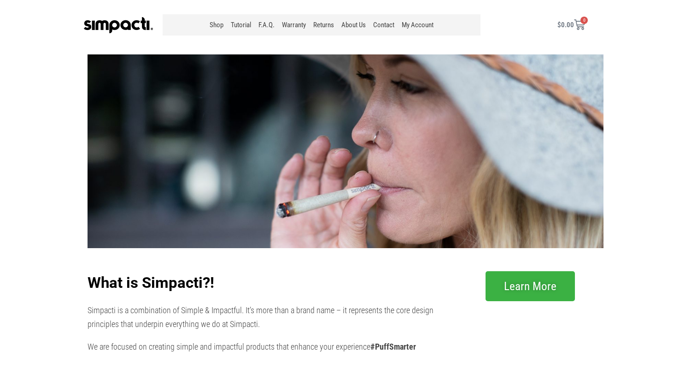  What do you see at coordinates (269, 317) in the screenshot?
I see `p: Simpacti is a combination of Simple & Impactful. It’s more than a brand name – it represents the ...` at bounding box center [269, 317].